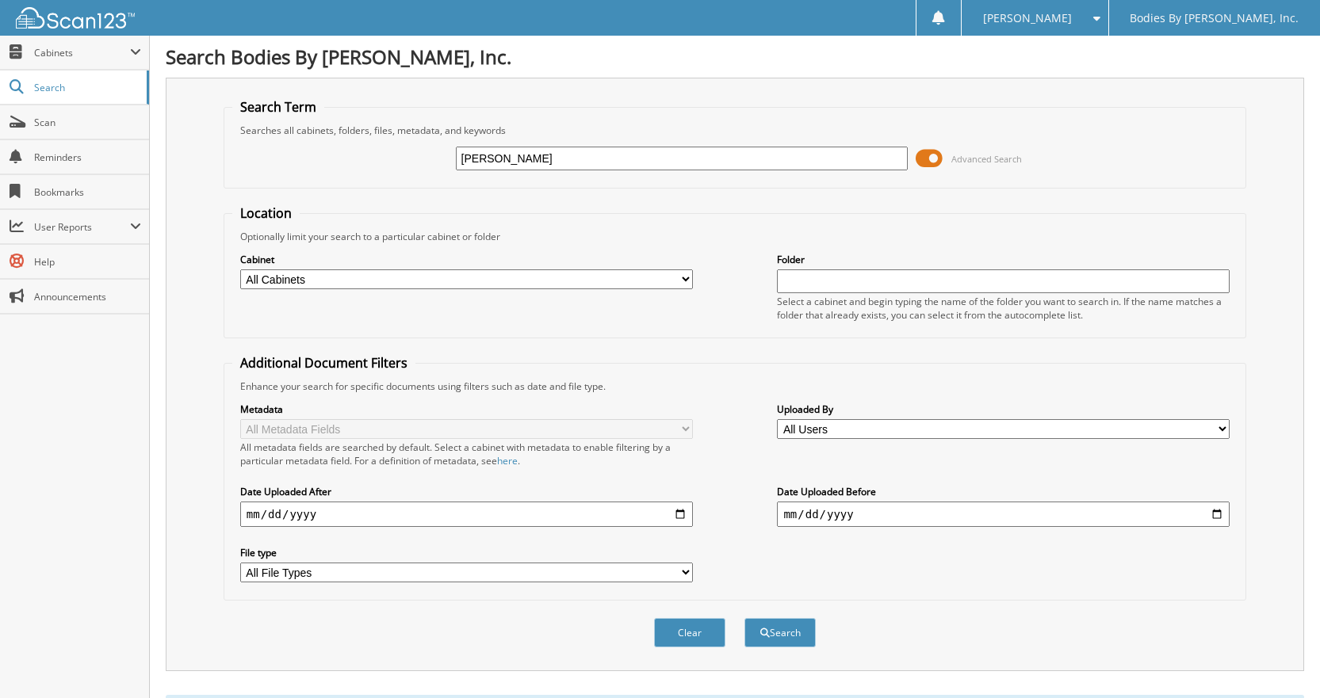  Describe the element at coordinates (82, 52) in the screenshot. I see `span: Cabinets` at that location.